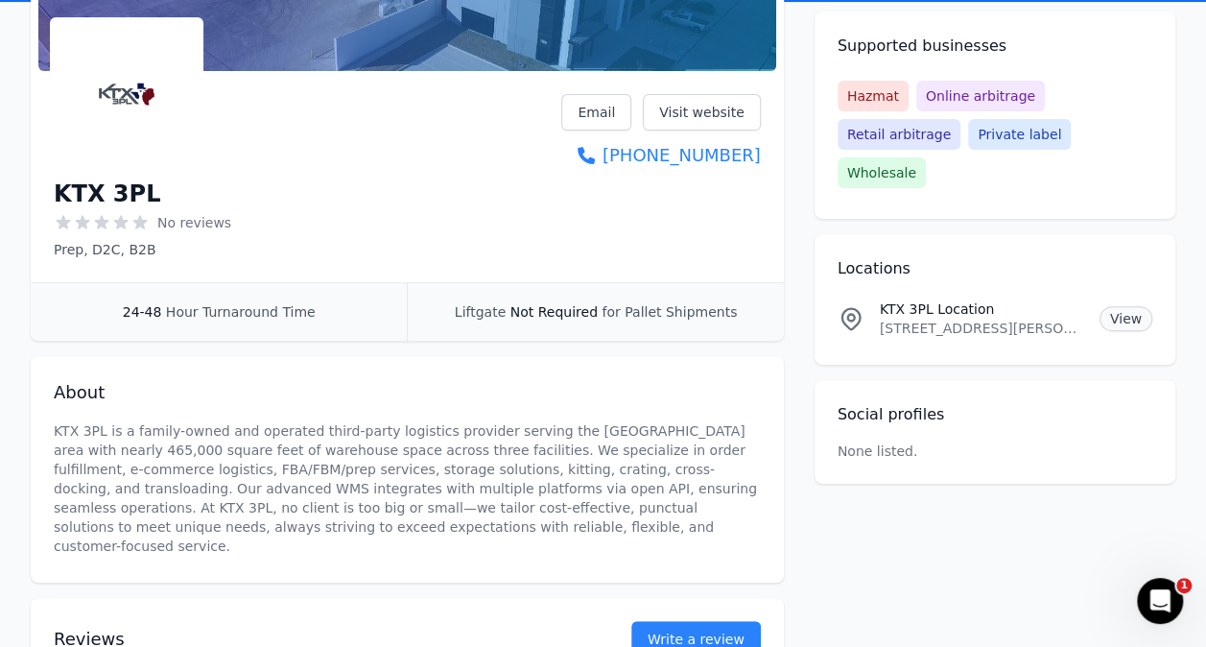  Describe the element at coordinates (554, 312) in the screenshot. I see `span: Not Required` at that location.